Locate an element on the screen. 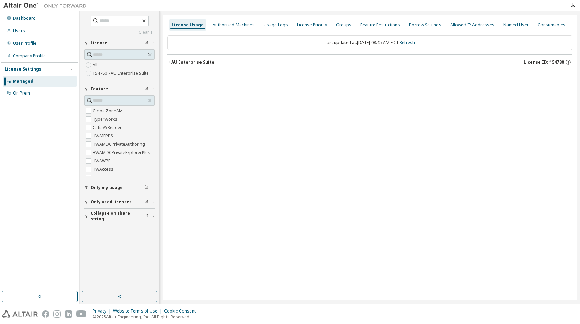 The height and width of the screenshot is (324, 580). img: instagram.svg is located at coordinates (57, 314).